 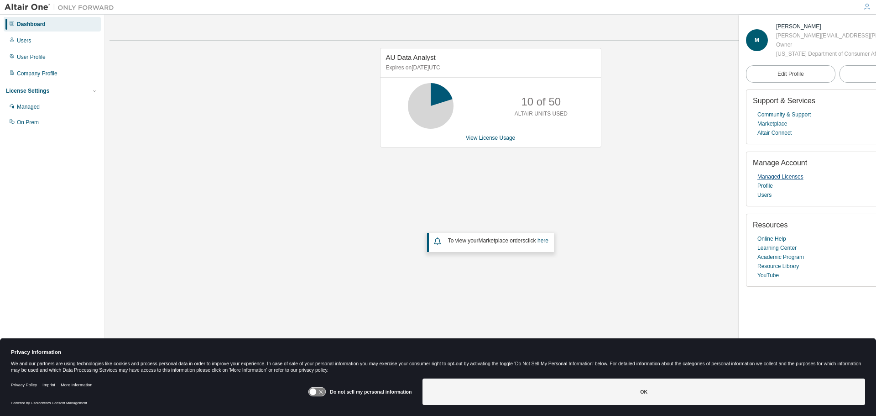 I want to click on p: 10 of 50, so click(x=541, y=102).